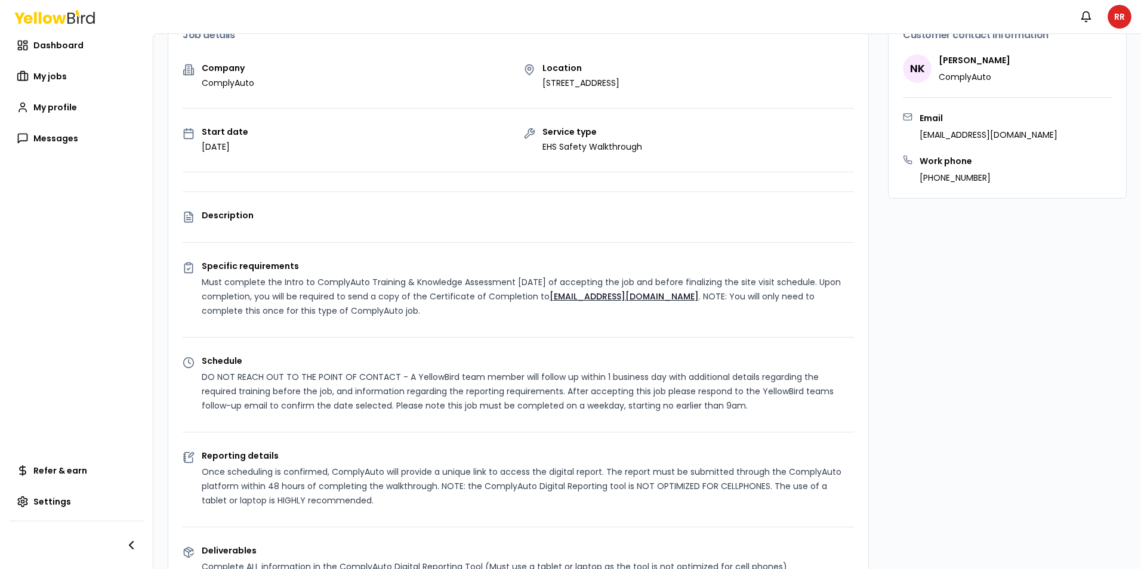  I want to click on a: Settings, so click(76, 502).